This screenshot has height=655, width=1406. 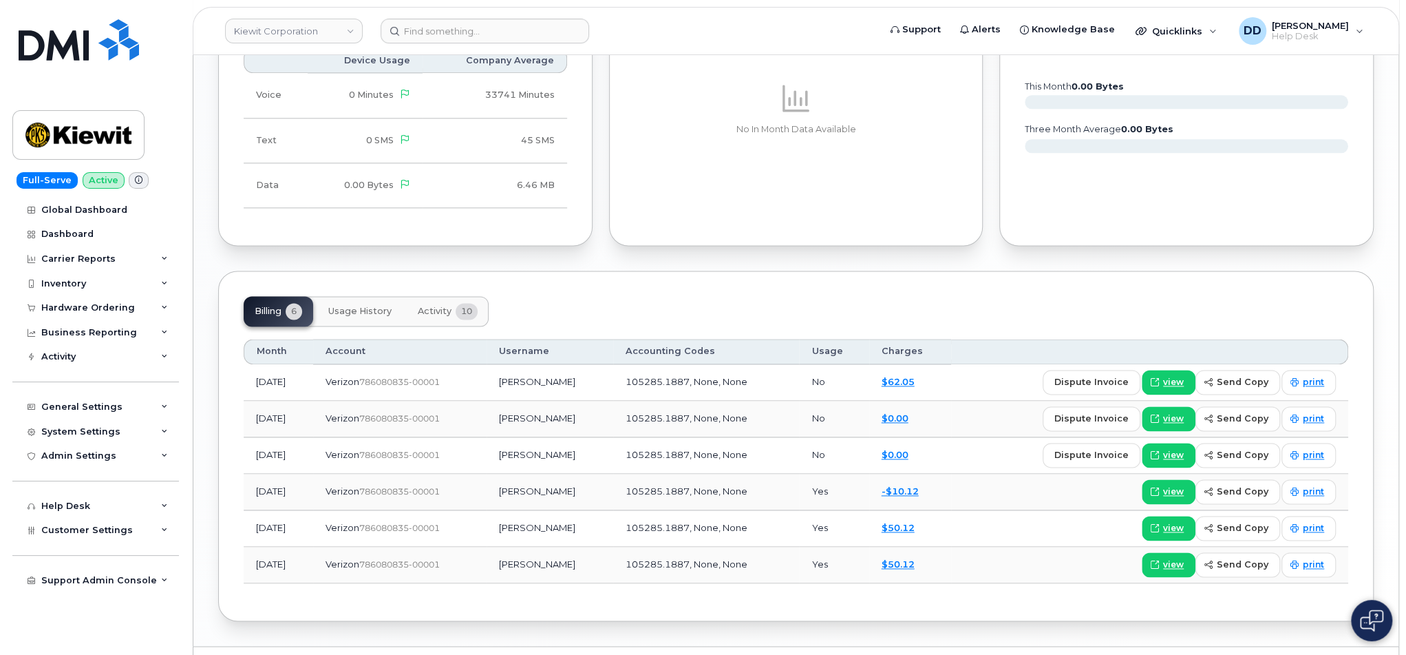 What do you see at coordinates (549, 351) in the screenshot?
I see `th: Username` at bounding box center [549, 351].